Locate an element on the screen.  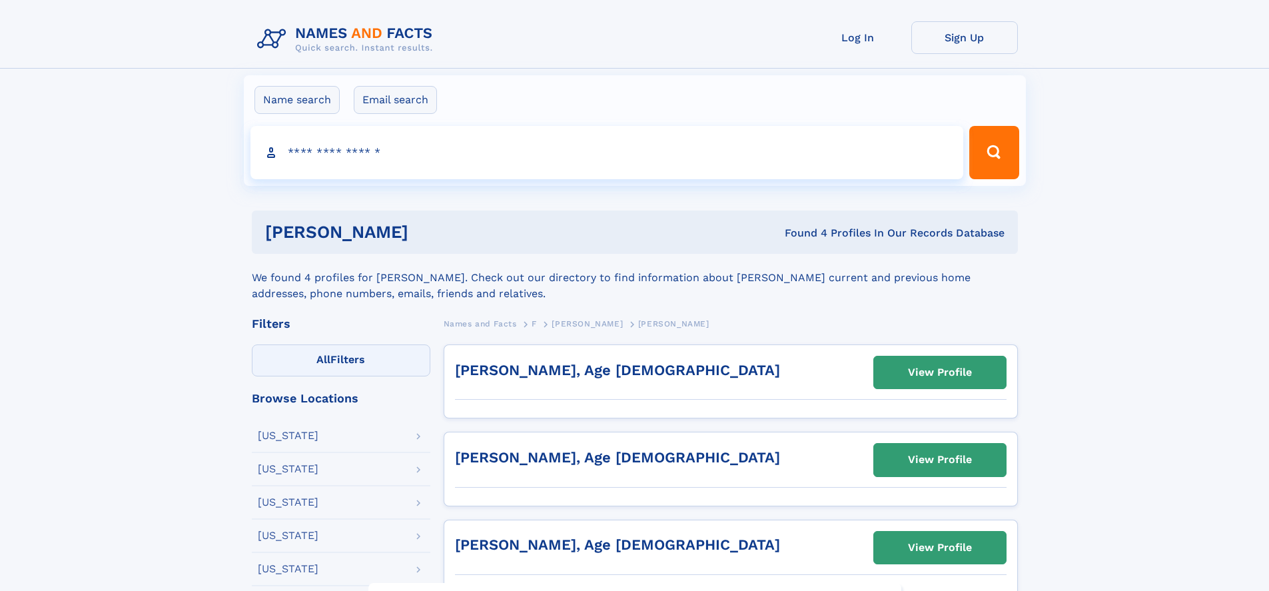
div: Found 4 Profiles In Our Records Database is located at coordinates (800, 233).